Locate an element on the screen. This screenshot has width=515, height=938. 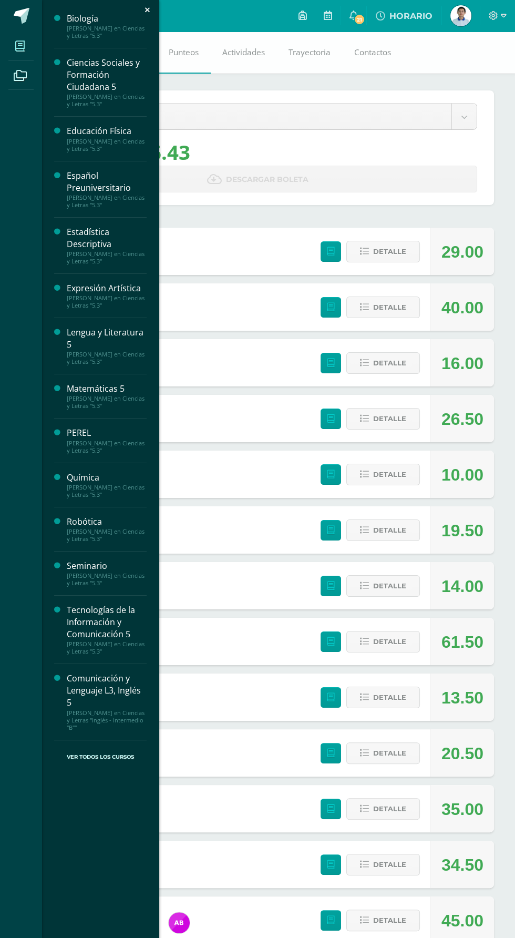
div: Robótica is located at coordinates (107, 522).